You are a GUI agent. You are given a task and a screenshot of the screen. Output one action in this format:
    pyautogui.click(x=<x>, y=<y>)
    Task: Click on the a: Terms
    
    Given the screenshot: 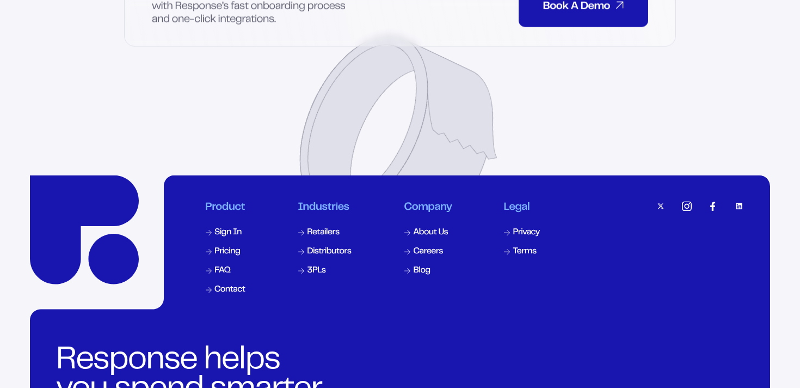 What is the action you would take?
    pyautogui.click(x=522, y=252)
    